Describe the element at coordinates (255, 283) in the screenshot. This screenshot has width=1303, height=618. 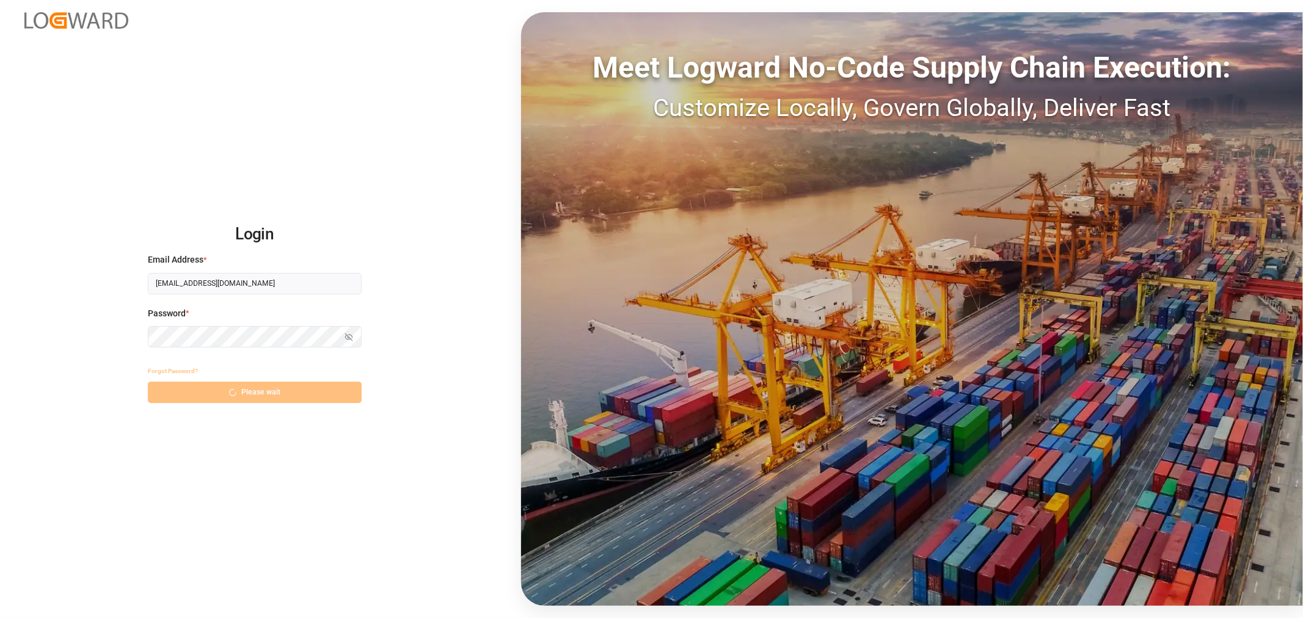
I see `input: Enter your email` at that location.